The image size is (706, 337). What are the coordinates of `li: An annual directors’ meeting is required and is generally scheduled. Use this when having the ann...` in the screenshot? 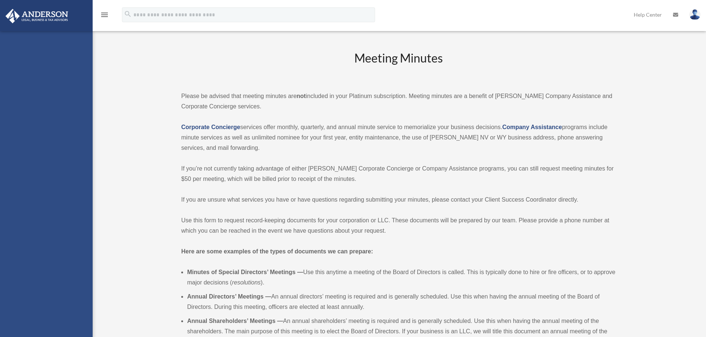 It's located at (401, 302).